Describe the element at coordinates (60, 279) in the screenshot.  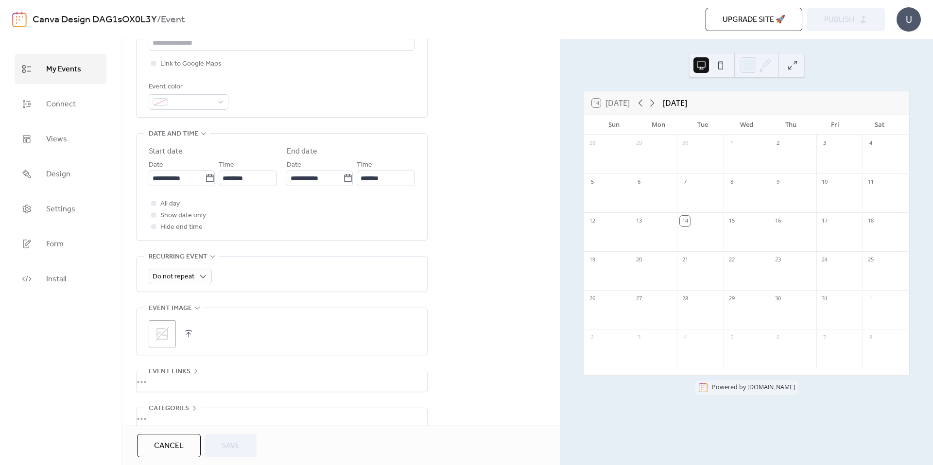
I see `a: Install` at that location.